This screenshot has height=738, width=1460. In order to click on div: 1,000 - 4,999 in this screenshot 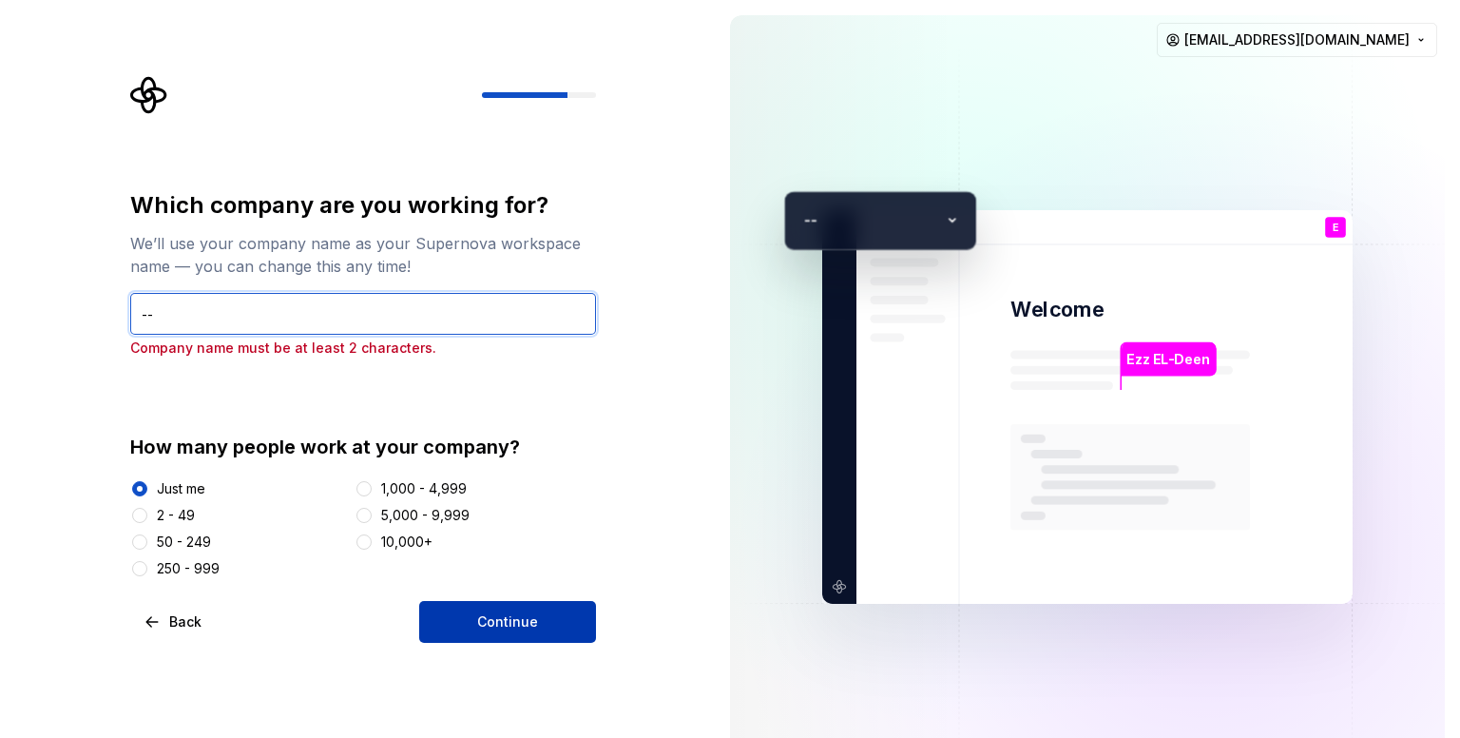, I will do `click(424, 489)`.